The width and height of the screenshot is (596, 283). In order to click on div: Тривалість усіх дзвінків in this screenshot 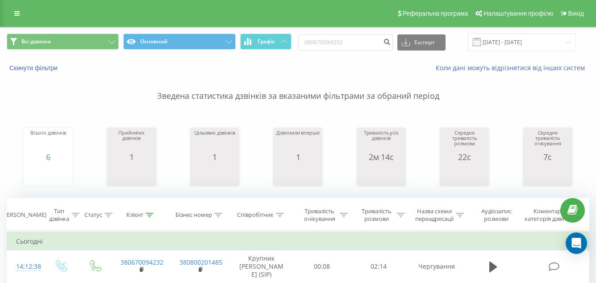, I will do `click(381, 141)`.